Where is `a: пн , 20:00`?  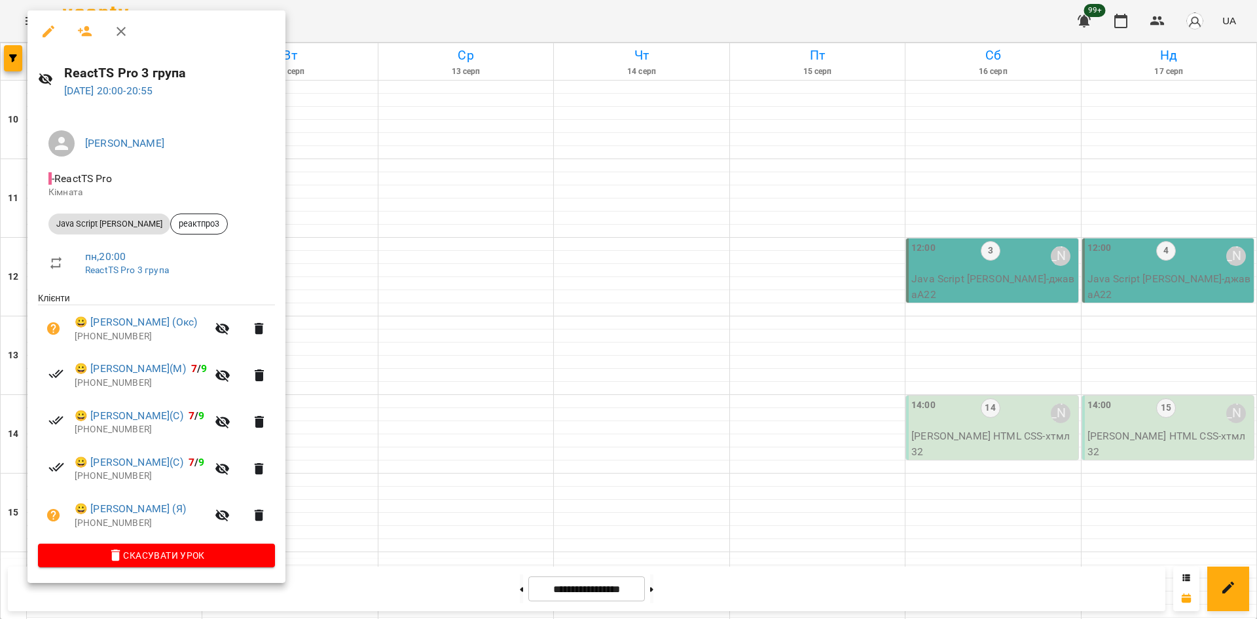 a: пн , 20:00 is located at coordinates (105, 256).